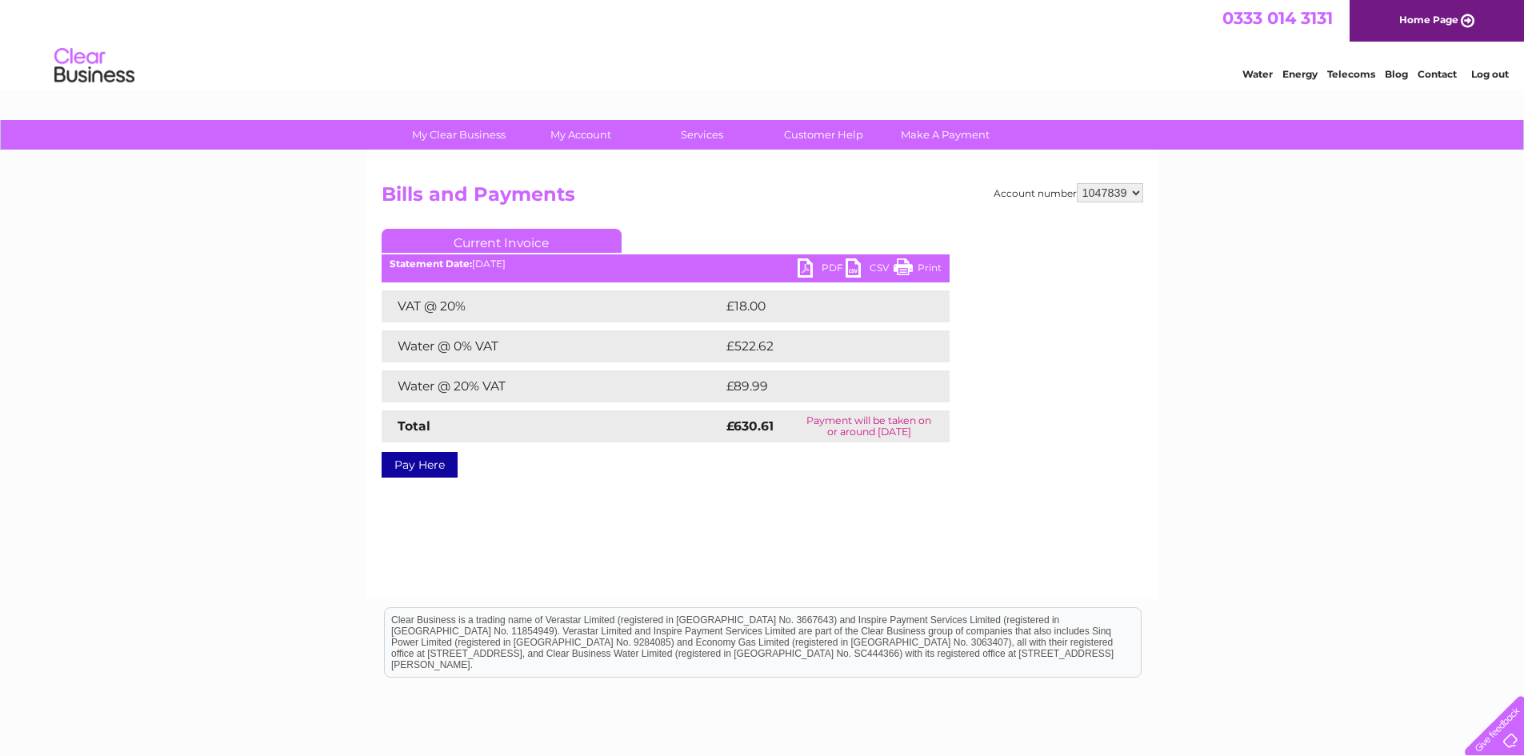 The width and height of the screenshot is (1524, 756). What do you see at coordinates (458, 134) in the screenshot?
I see `a: My Clear Business` at bounding box center [458, 134].